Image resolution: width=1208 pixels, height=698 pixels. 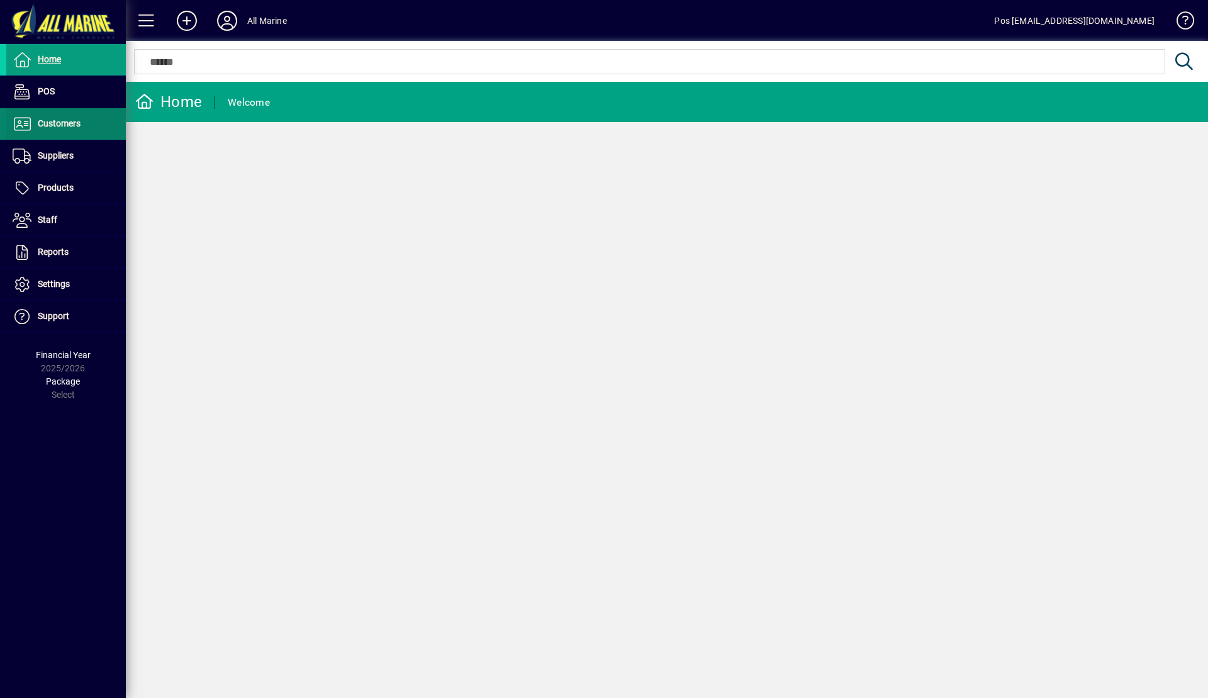 What do you see at coordinates (49, 59) in the screenshot?
I see `span: Home` at bounding box center [49, 59].